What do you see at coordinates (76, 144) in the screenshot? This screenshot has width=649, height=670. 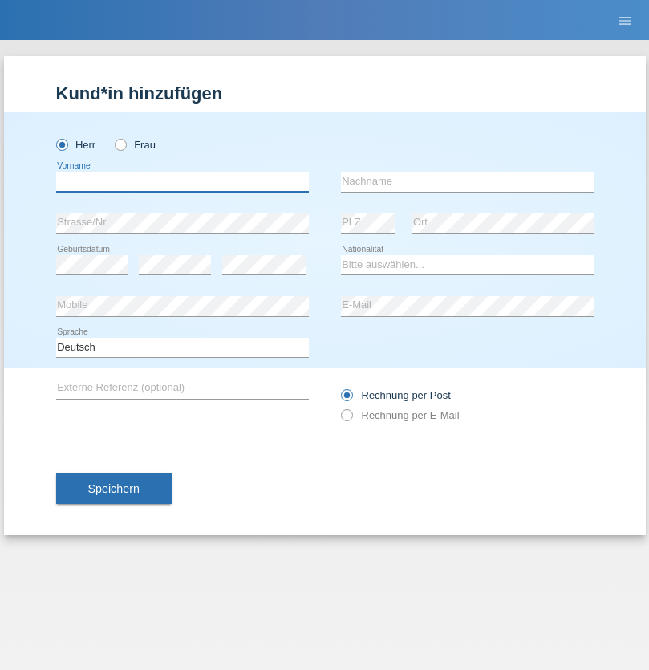 I see `label: Herr` at bounding box center [76, 144].